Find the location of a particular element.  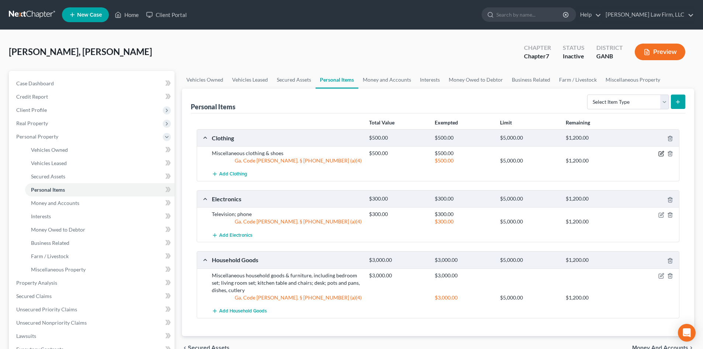

span: Money and Accounts is located at coordinates (55, 203).